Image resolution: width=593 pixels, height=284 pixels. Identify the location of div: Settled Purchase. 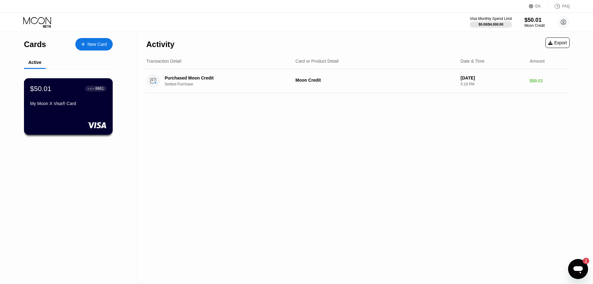
(230, 84).